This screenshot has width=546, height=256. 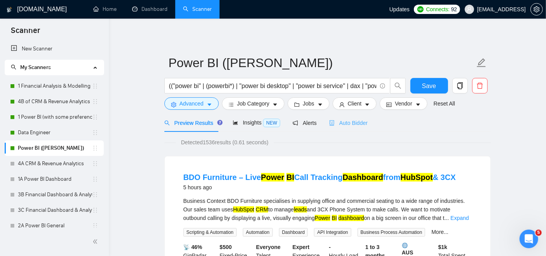 What do you see at coordinates (192, 123) in the screenshot?
I see `span: Preview Results` at bounding box center [192, 123].